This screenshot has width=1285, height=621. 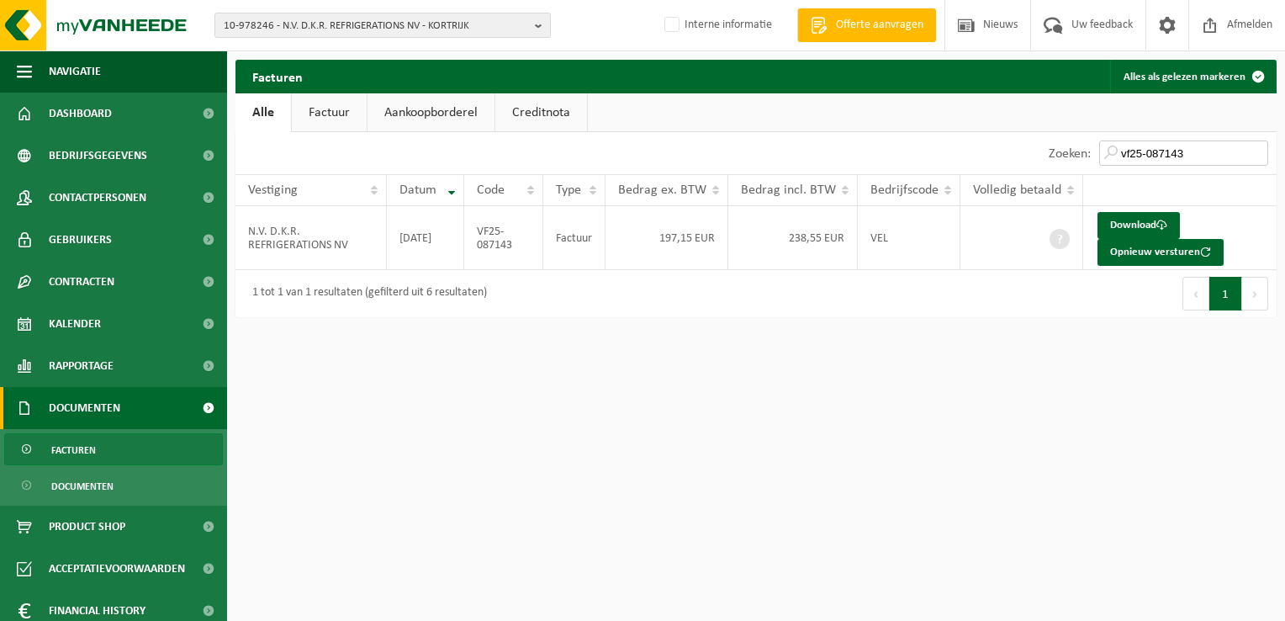 What do you see at coordinates (1139, 225) in the screenshot?
I see `a: Download` at bounding box center [1139, 225].